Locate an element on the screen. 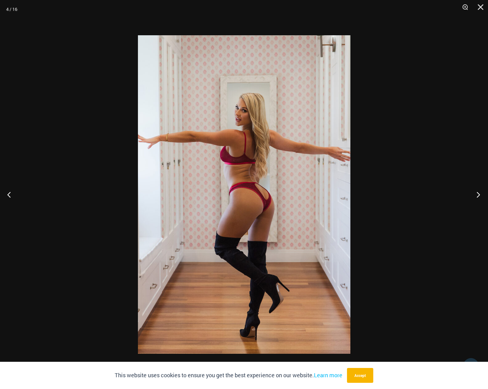 This screenshot has width=488, height=389. a: Learn more is located at coordinates (328, 375).